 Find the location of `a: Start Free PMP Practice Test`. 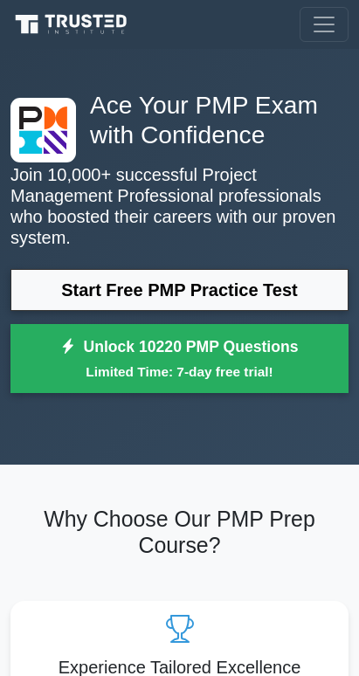

a: Start Free PMP Practice Test is located at coordinates (179, 290).